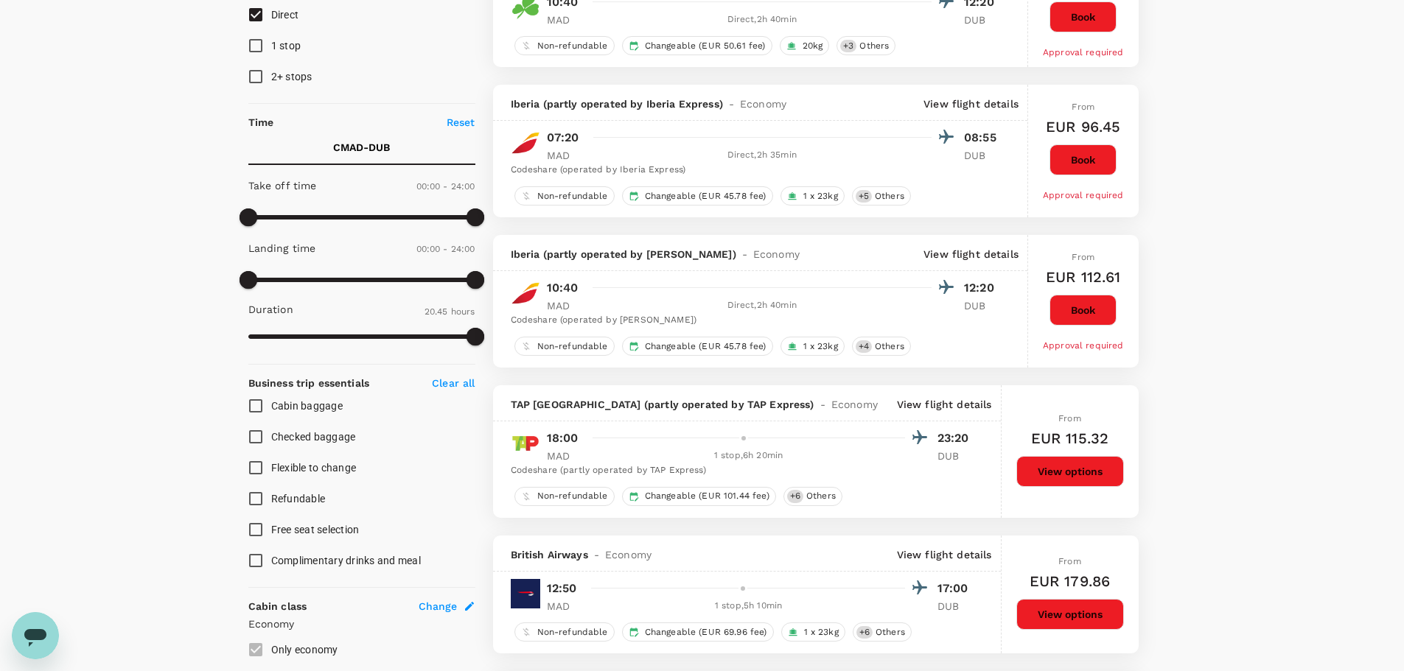 This screenshot has width=1404, height=671. What do you see at coordinates (549, 555) in the screenshot?
I see `span: British Airways` at bounding box center [549, 555].